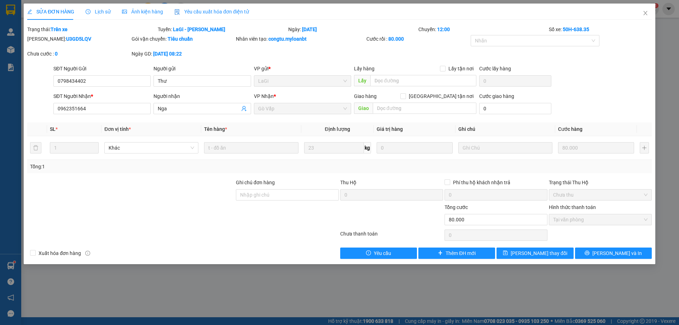 The width and height of the screenshot is (679, 325). Describe the element at coordinates (363, 108) in the screenshot. I see `span: Giao` at that location.